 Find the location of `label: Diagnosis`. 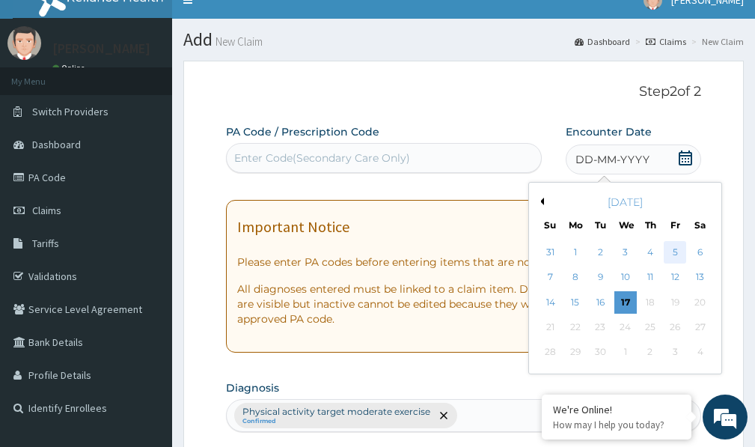

label: Diagnosis is located at coordinates (252, 388).